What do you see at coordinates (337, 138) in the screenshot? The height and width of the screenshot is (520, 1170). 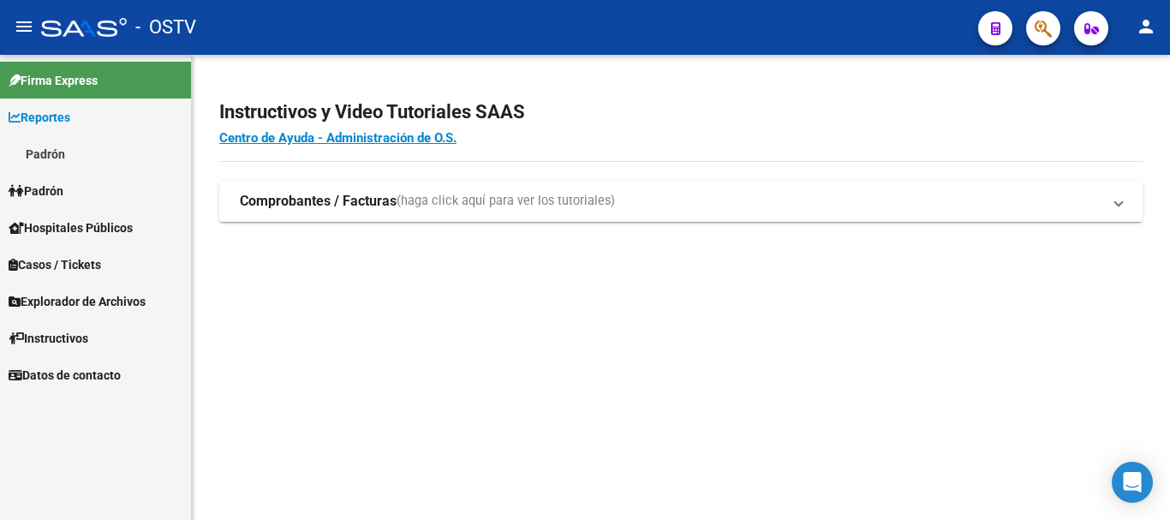 I see `a: Centro de Ayuda - Administración de O.S.` at bounding box center [337, 138].